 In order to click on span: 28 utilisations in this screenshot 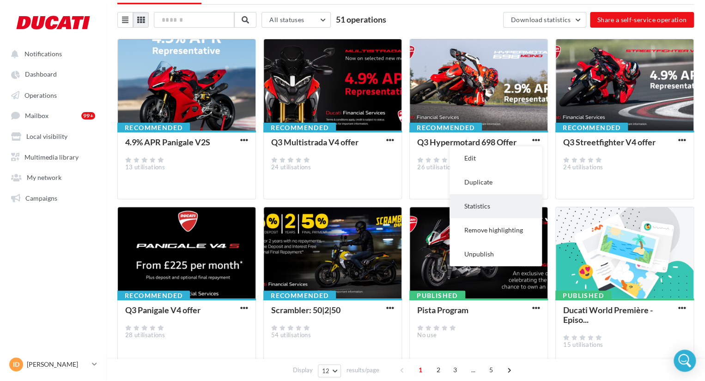, I will do `click(145, 335)`.